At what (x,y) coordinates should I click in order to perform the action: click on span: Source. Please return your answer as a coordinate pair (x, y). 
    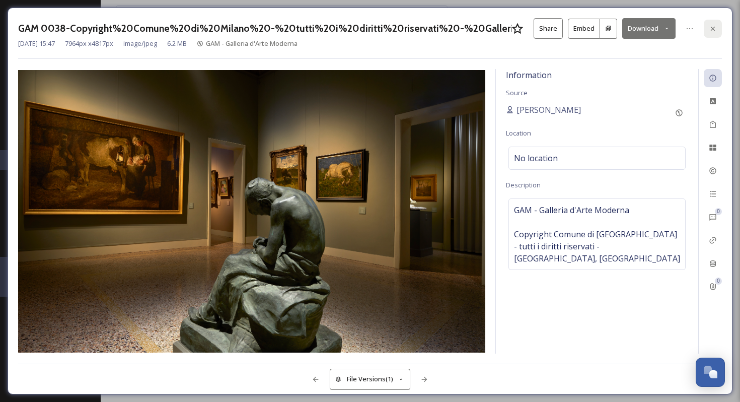
    Looking at the image, I should click on (517, 93).